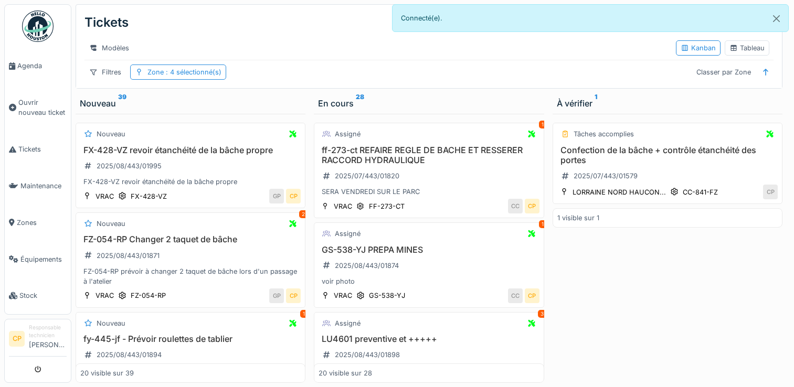 The image size is (794, 387). Describe the element at coordinates (667, 103) in the screenshot. I see `div: À vérifier` at that location.